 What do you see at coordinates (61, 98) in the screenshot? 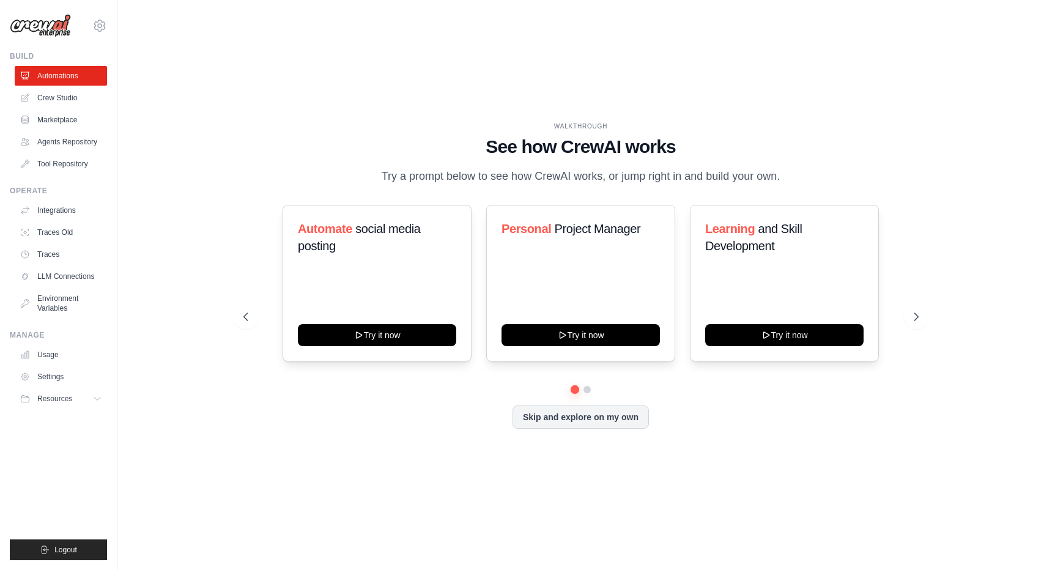
I see `a: Crew Studio` at bounding box center [61, 98].